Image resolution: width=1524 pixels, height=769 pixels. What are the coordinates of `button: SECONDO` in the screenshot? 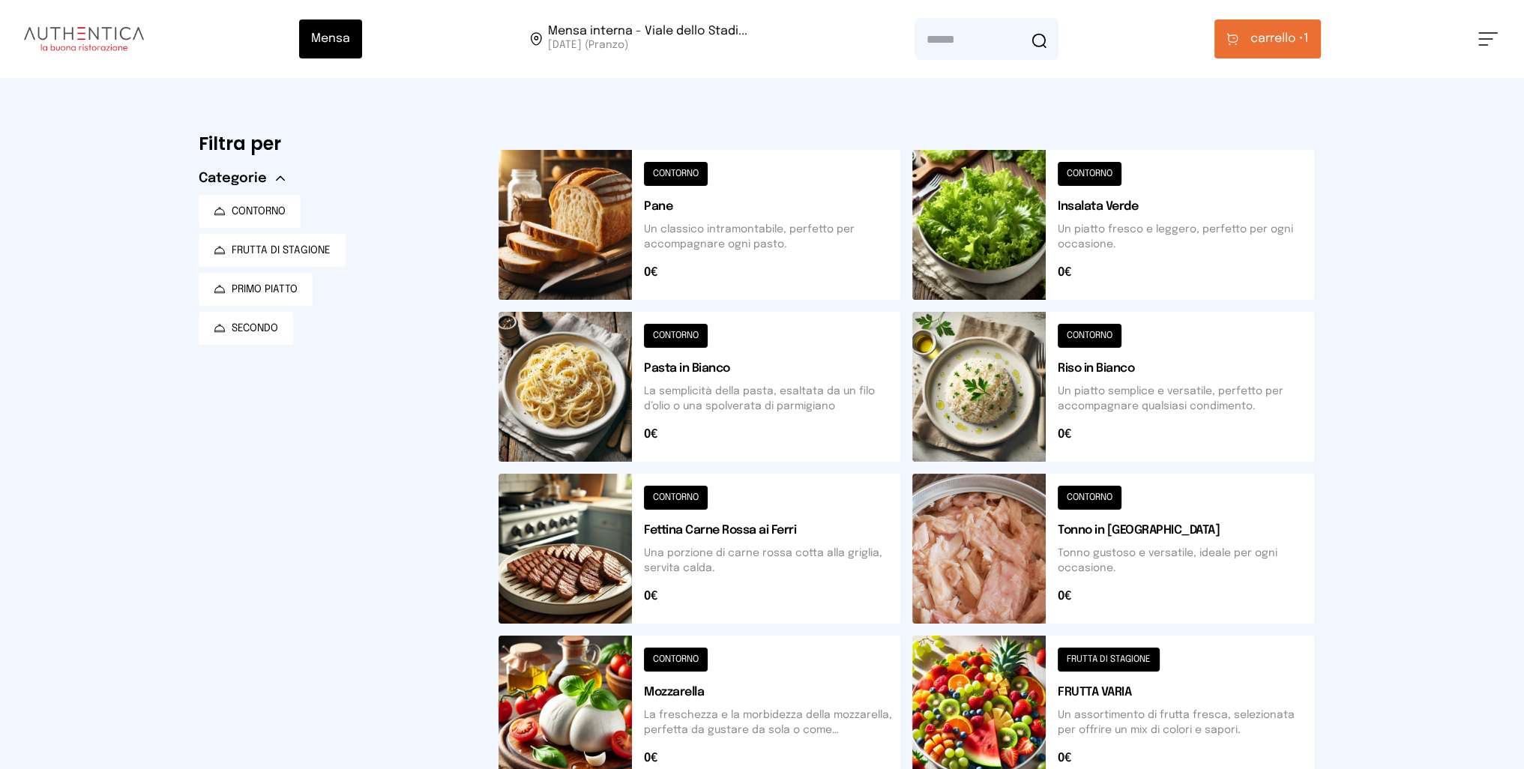 It's located at (246, 328).